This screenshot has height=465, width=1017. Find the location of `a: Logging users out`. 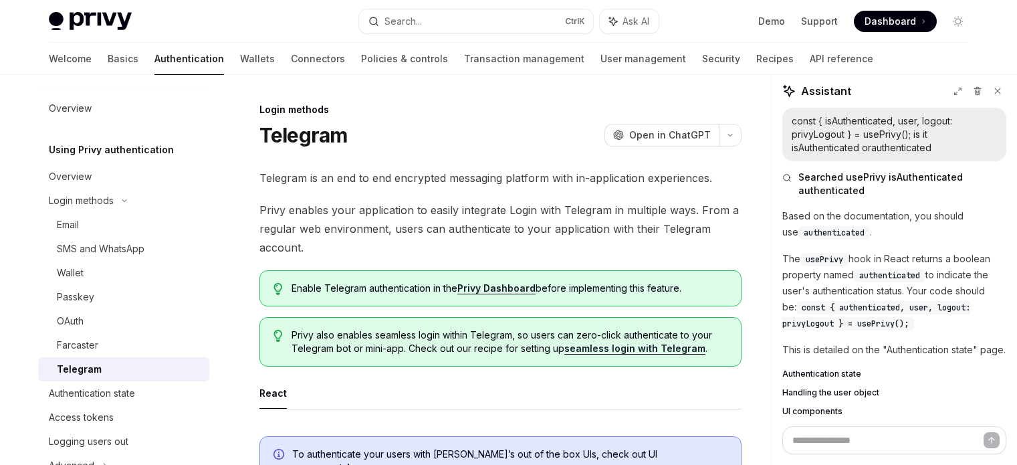

a: Logging users out is located at coordinates (124, 441).